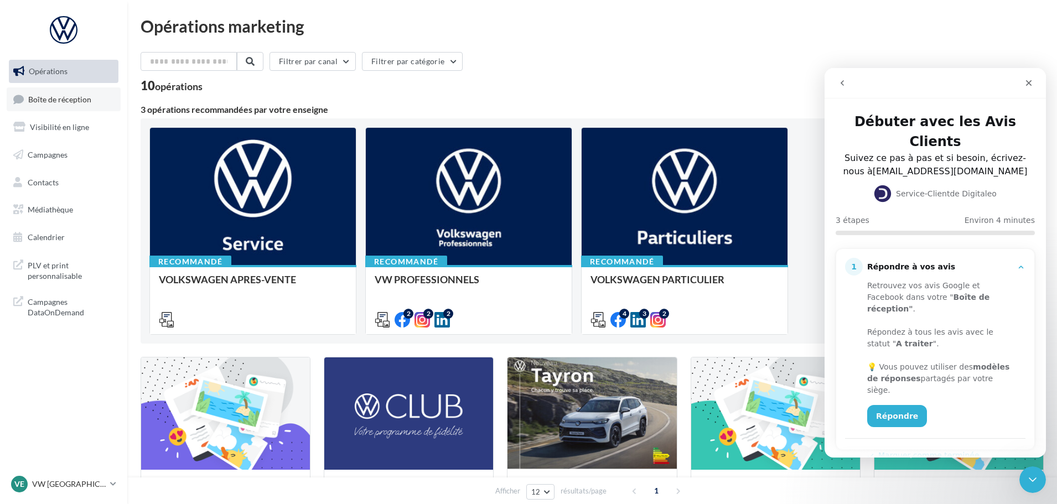 This screenshot has width=1057, height=504. I want to click on span: Afficher, so click(508, 491).